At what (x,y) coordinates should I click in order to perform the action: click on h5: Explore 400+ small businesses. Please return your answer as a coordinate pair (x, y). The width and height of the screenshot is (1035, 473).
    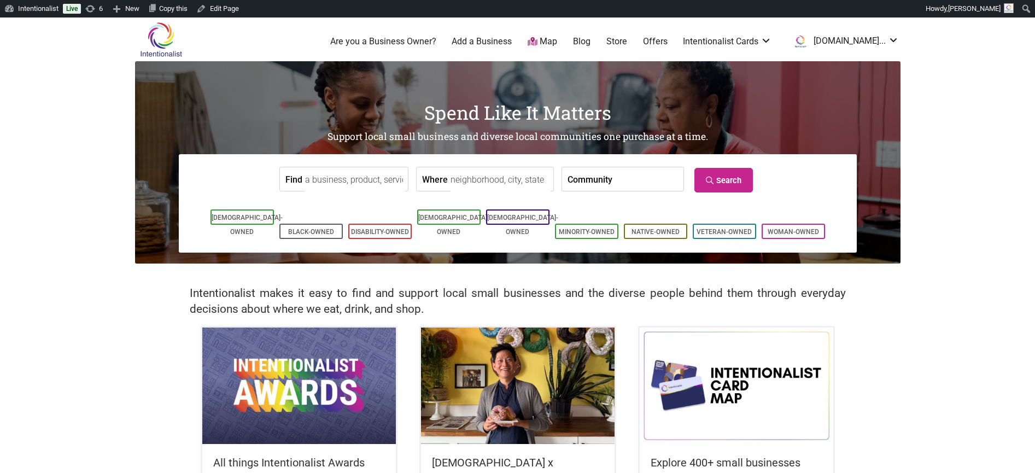
    Looking at the image, I should click on (736, 463).